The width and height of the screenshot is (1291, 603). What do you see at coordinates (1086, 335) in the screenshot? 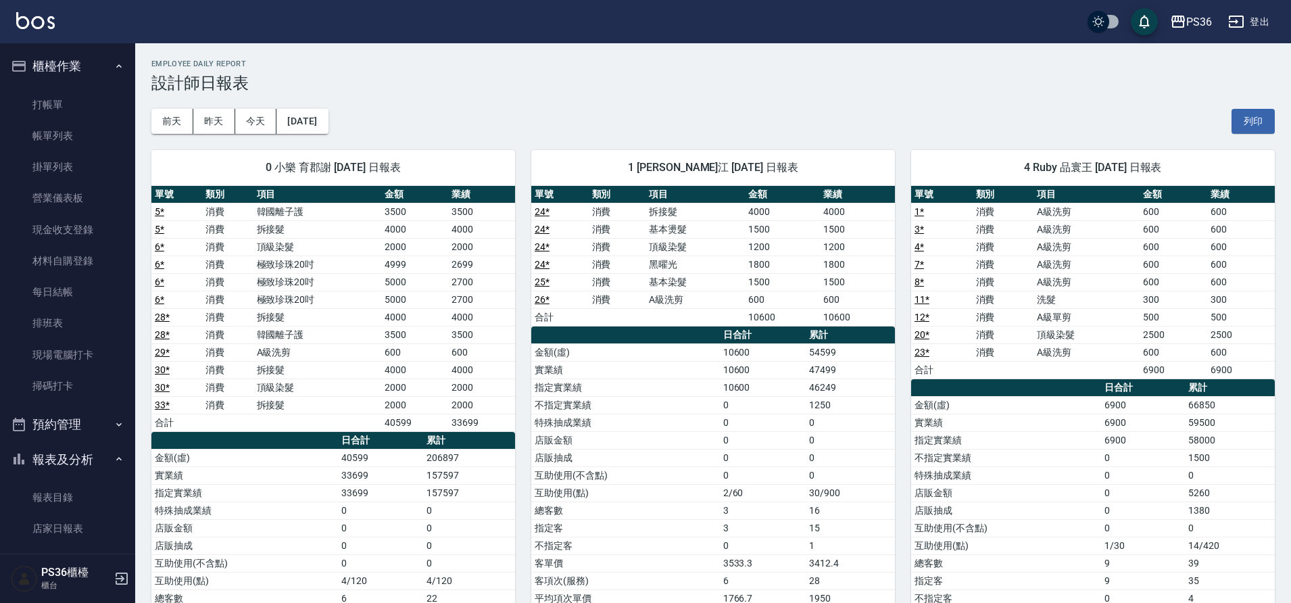
I see `td: 頂級染髮` at bounding box center [1086, 335].